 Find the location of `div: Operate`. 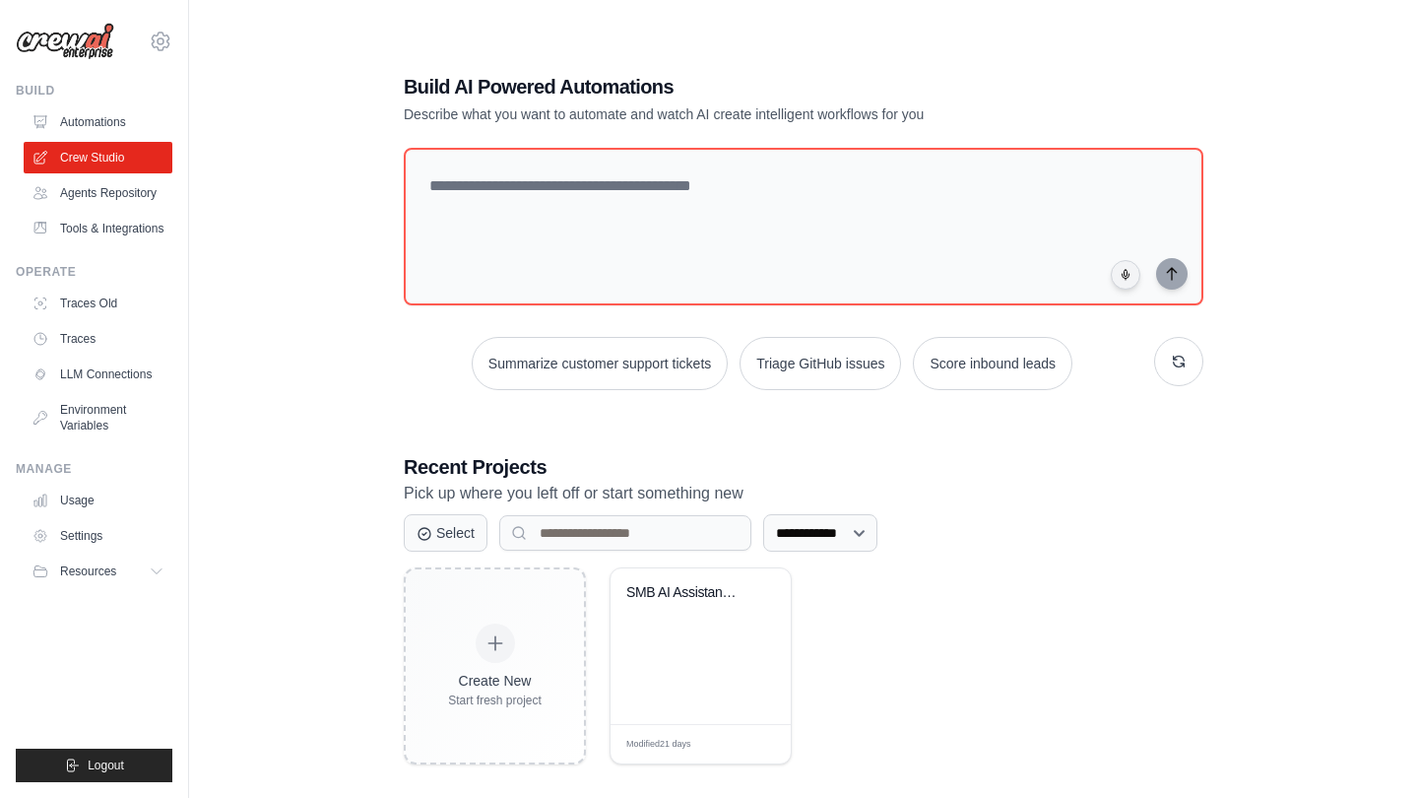

div: Operate is located at coordinates (94, 272).